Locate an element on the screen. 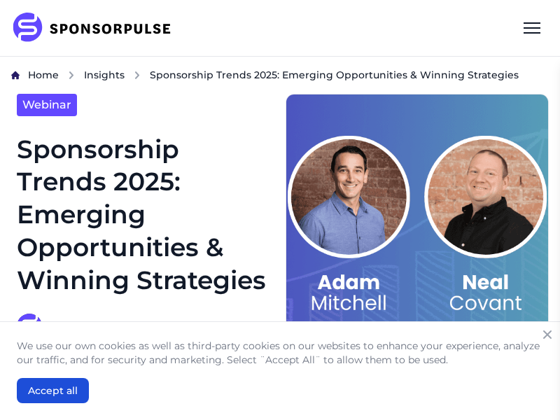  span: Home is located at coordinates (43, 75).